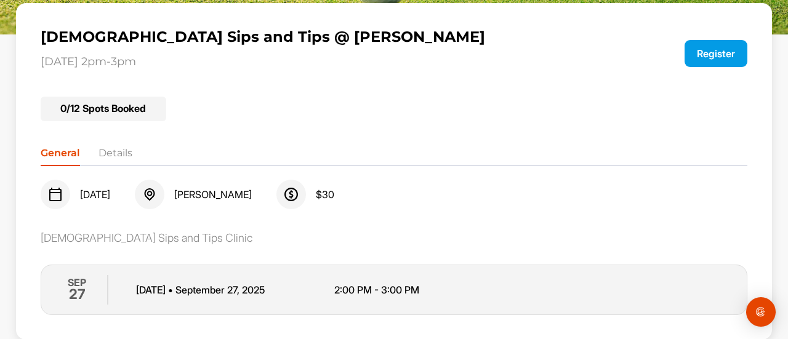  I want to click on li: Details, so click(115, 156).